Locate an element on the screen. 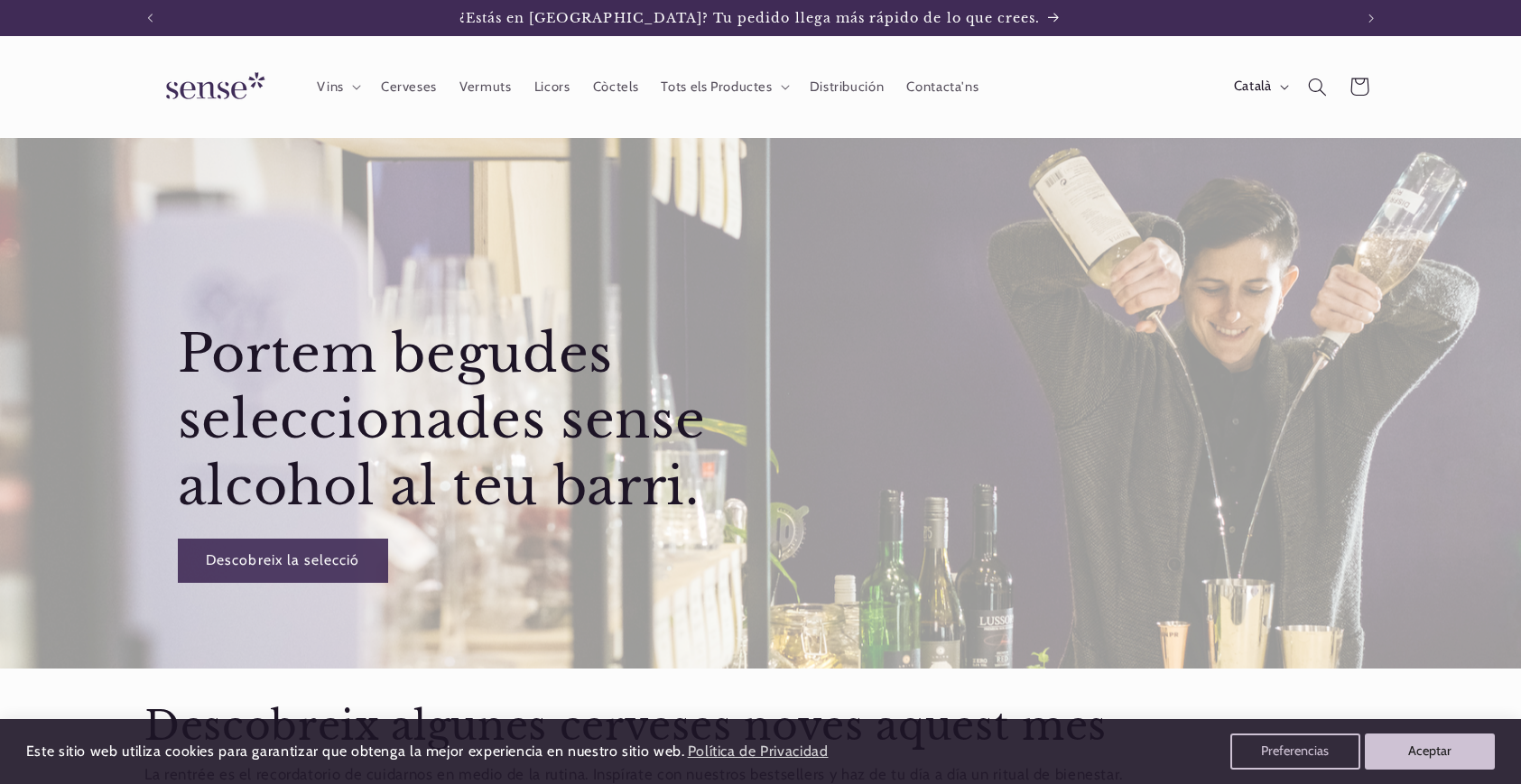 Image resolution: width=1521 pixels, height=784 pixels. a: Sense is located at coordinates (212, 87).